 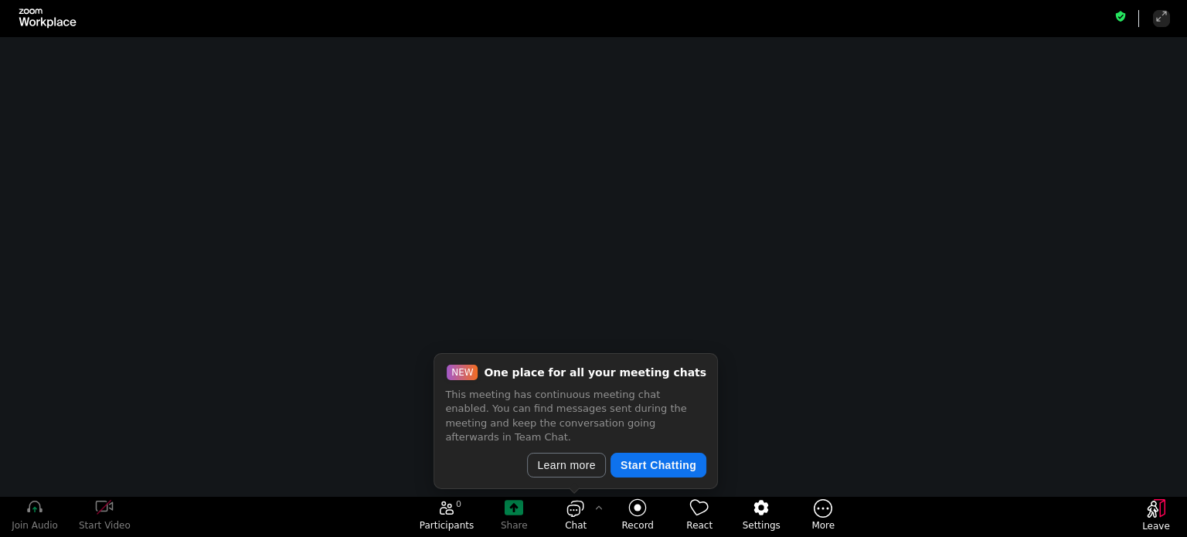 I want to click on span: Join Audio, so click(x=35, y=525).